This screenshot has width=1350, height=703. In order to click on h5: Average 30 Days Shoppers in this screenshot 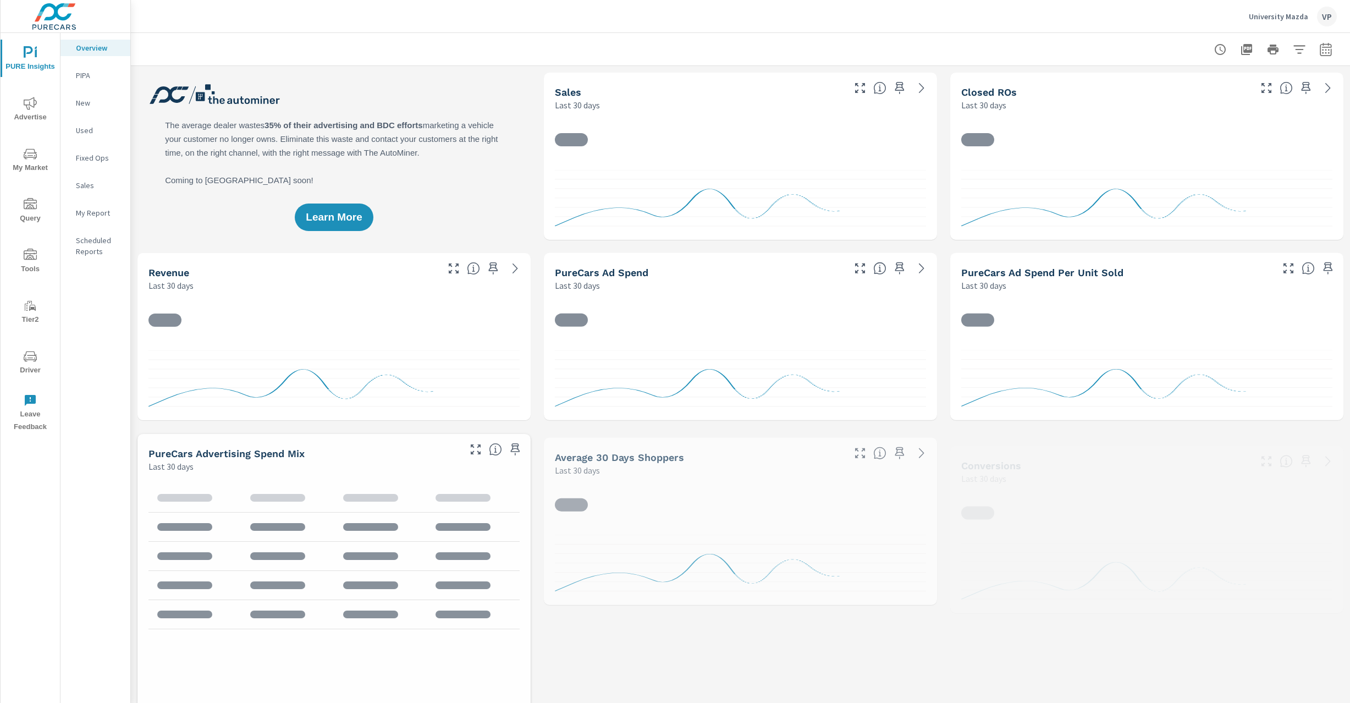, I will do `click(619, 457)`.